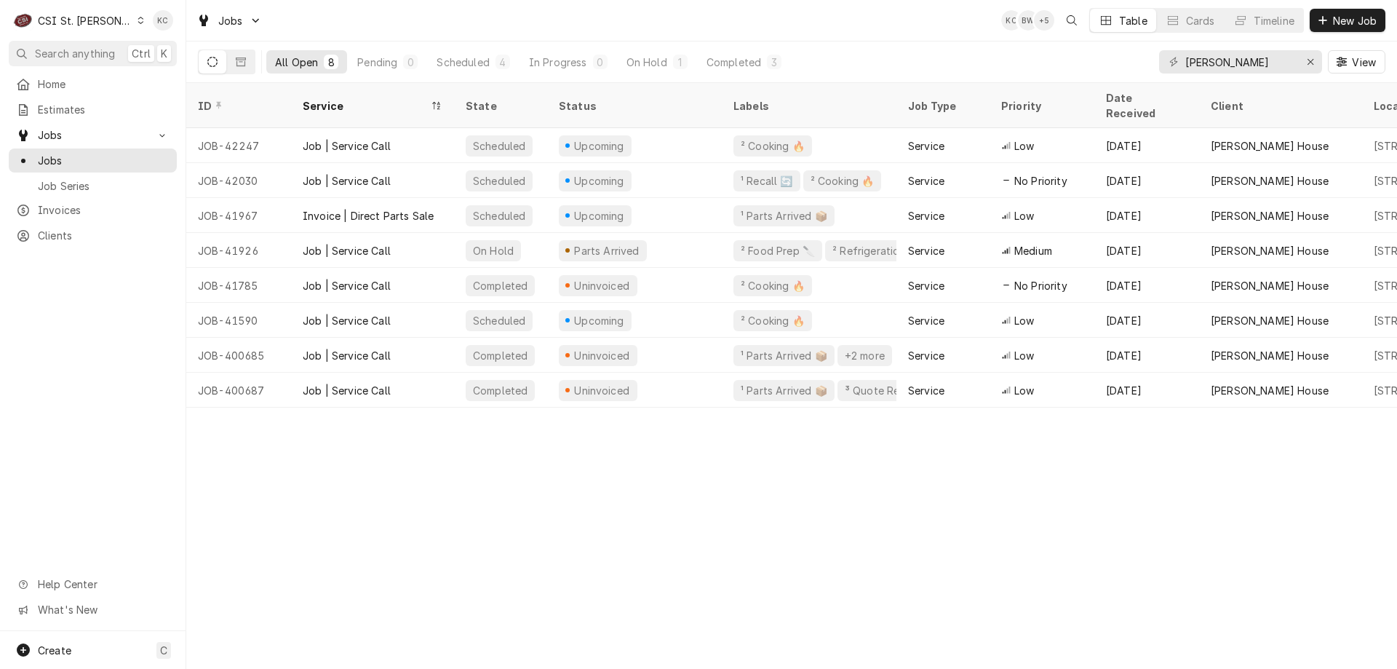  Describe the element at coordinates (1033, 250) in the screenshot. I see `span: Medium` at that location.